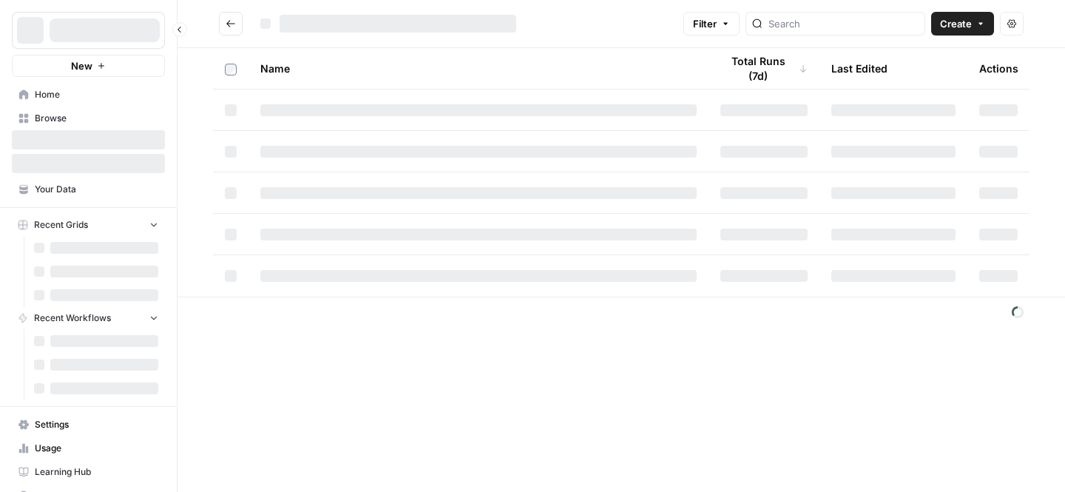 The height and width of the screenshot is (492, 1065). What do you see at coordinates (61, 225) in the screenshot?
I see `span: Recent Grids` at bounding box center [61, 225].